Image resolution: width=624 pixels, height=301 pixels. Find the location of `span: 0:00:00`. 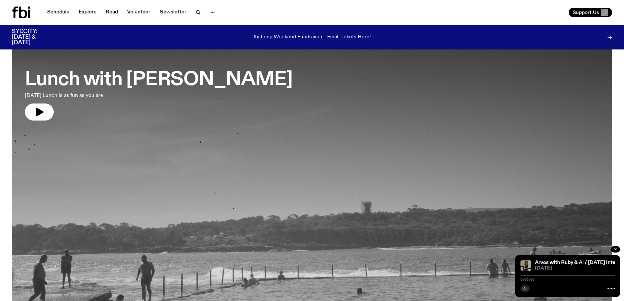

span: 0:00:00 is located at coordinates (527, 280).